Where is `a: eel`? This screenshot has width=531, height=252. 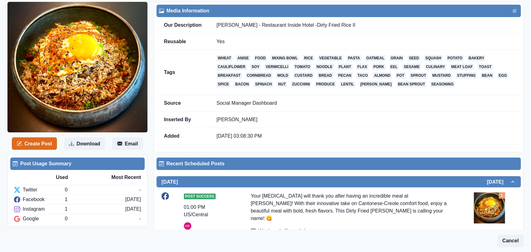 a: eel is located at coordinates (394, 67).